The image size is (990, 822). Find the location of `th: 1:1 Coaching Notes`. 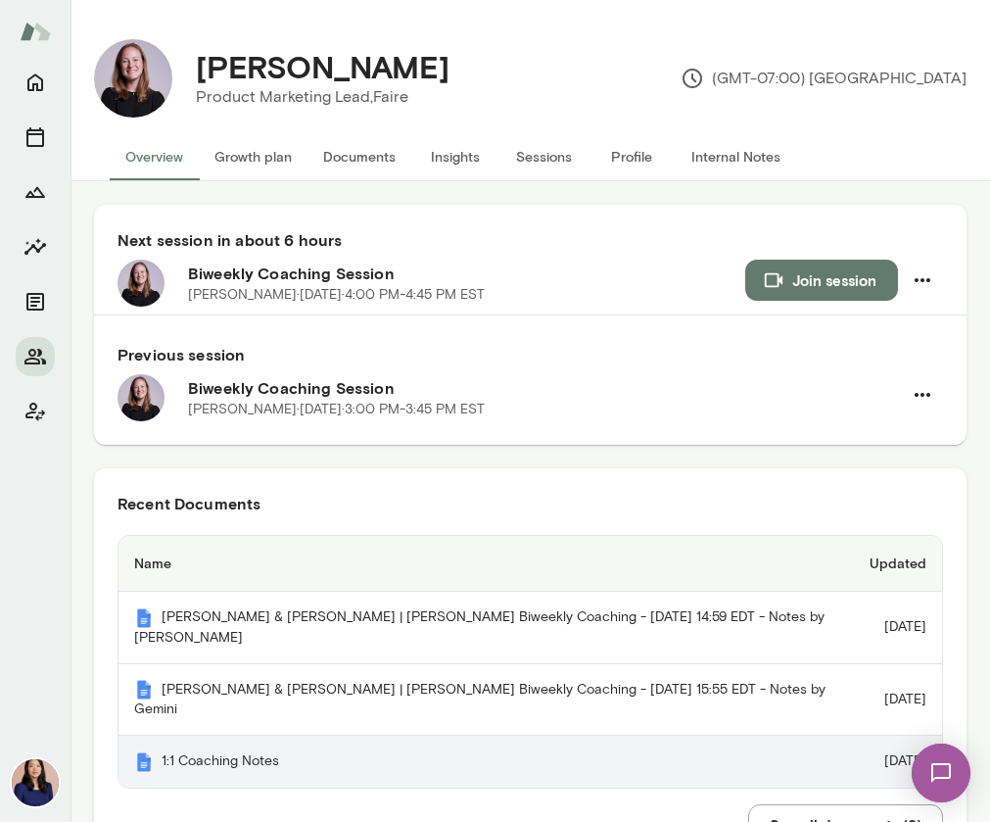

th: 1:1 Coaching Notes is located at coordinates (486, 761).